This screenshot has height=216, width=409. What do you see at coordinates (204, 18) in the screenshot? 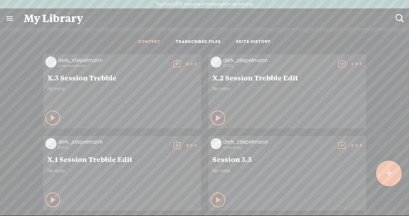
I see `div: My Library` at bounding box center [204, 18].